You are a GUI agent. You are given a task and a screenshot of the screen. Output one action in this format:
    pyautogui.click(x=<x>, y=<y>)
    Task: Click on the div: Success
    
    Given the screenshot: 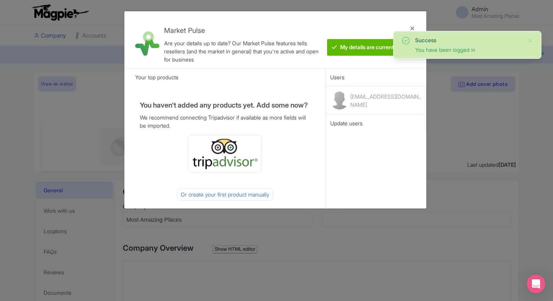 What is the action you would take?
    pyautogui.click(x=468, y=40)
    